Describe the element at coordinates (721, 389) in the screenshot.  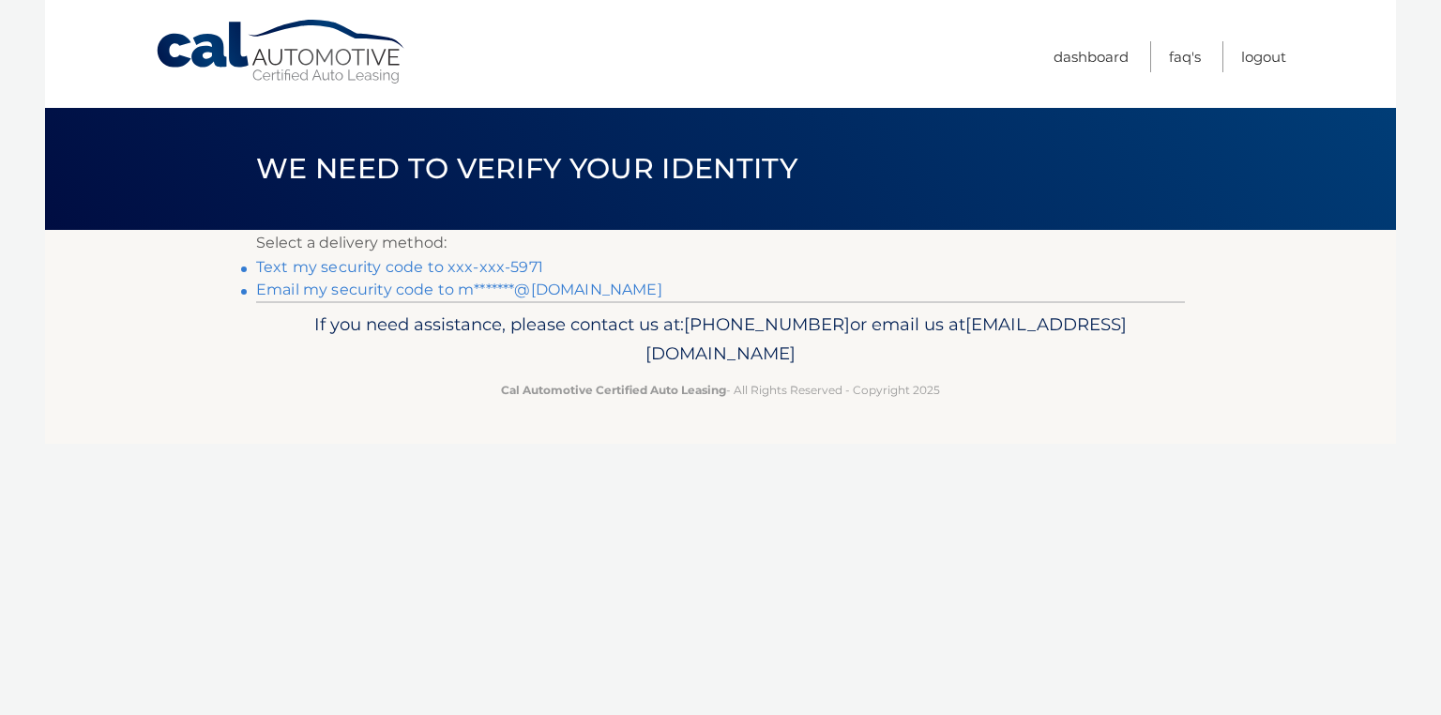
I see `p: - All Rights Reserved - Copyright 2025` at that location.